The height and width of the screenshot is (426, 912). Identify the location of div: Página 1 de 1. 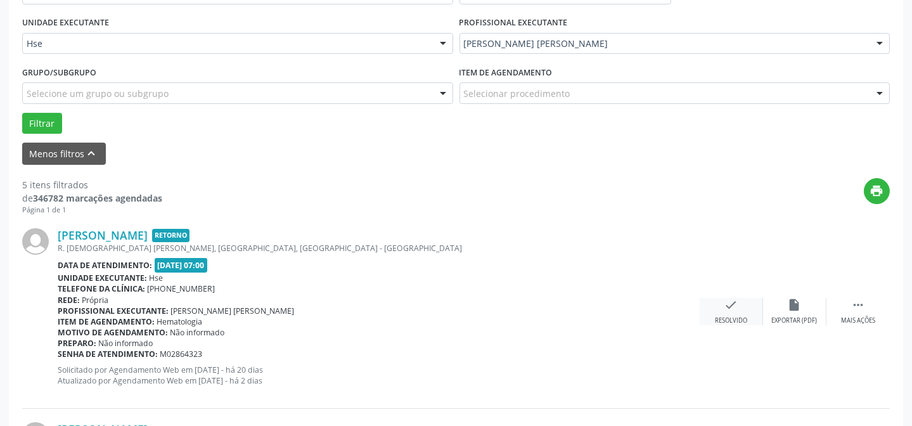
(92, 210).